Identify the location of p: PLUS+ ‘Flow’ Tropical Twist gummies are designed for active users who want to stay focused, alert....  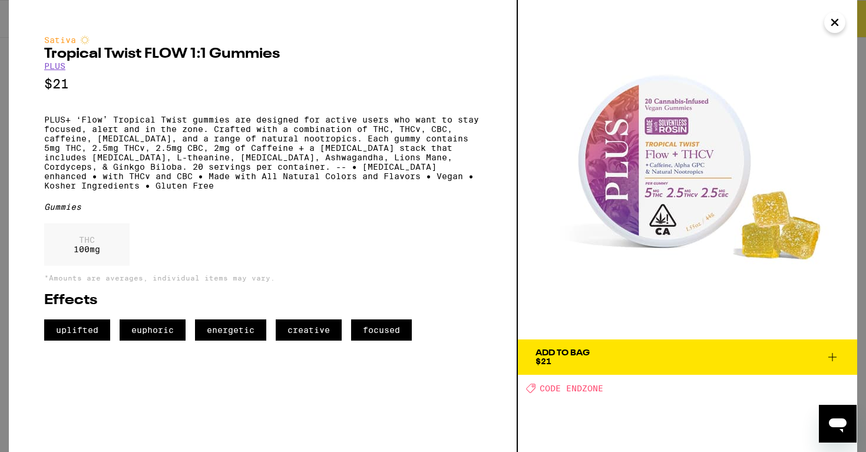
(263, 153).